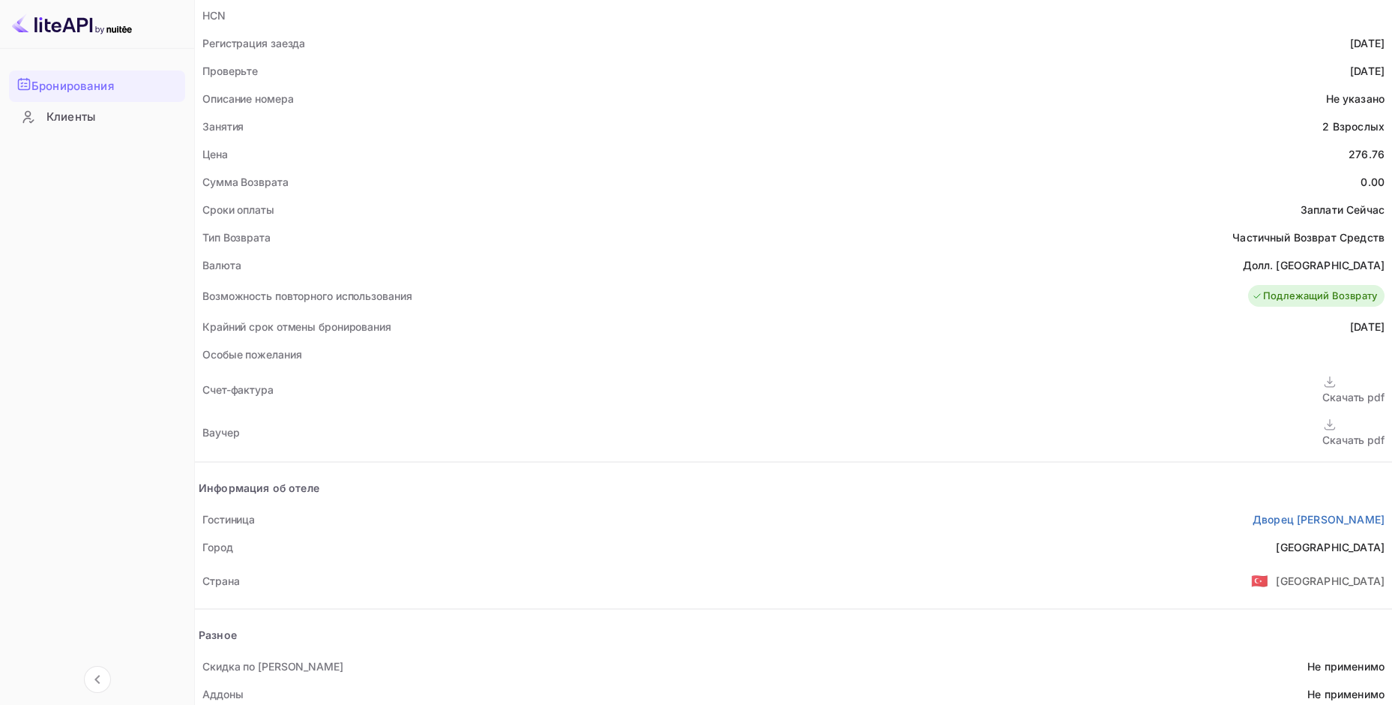 The height and width of the screenshot is (705, 1392). What do you see at coordinates (221, 265) in the screenshot?
I see `ya-tr-span: Валюта` at bounding box center [221, 265].